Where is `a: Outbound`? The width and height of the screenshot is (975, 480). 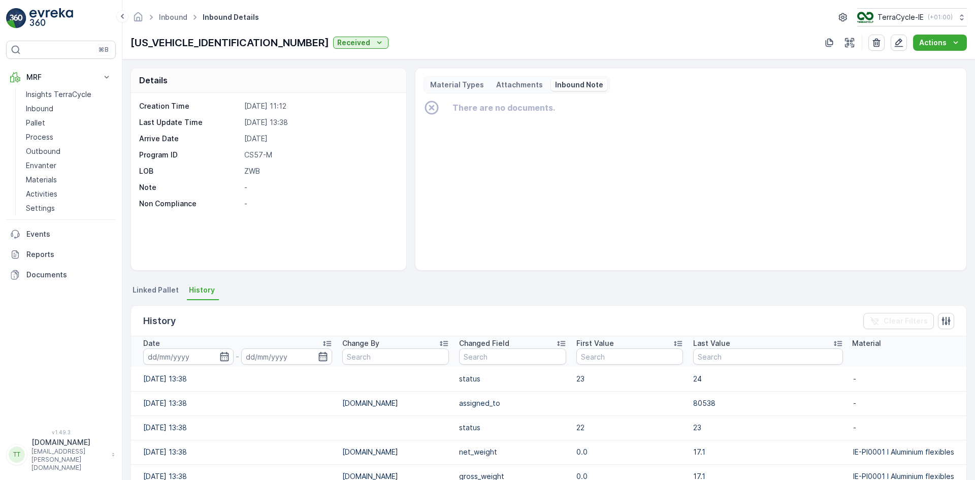 a: Outbound is located at coordinates (69, 151).